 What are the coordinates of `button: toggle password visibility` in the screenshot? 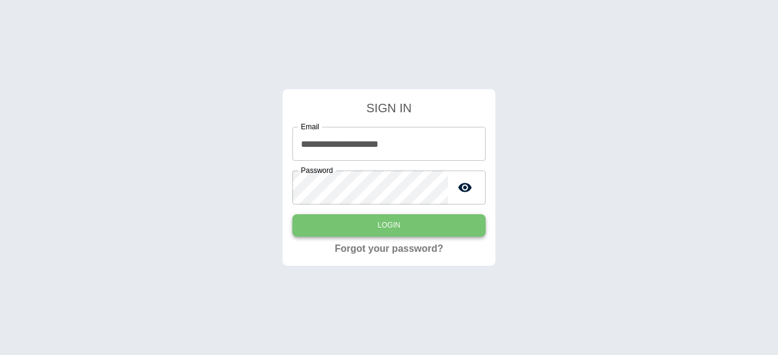 It's located at (465, 188).